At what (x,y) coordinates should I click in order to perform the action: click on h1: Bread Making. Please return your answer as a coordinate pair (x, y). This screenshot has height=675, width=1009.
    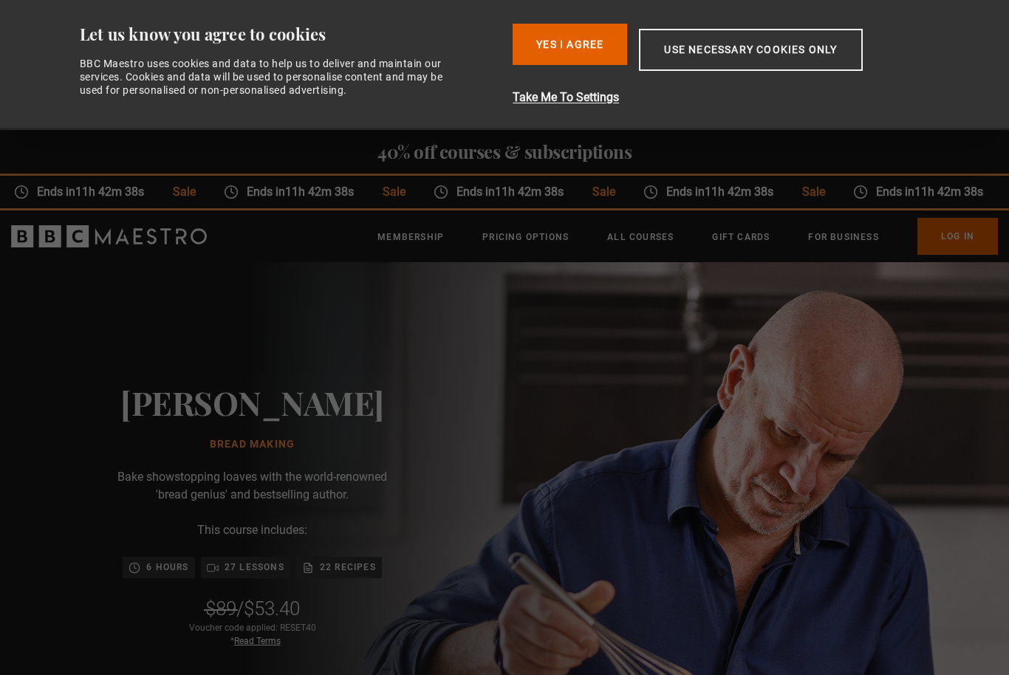
    Looking at the image, I should click on (252, 445).